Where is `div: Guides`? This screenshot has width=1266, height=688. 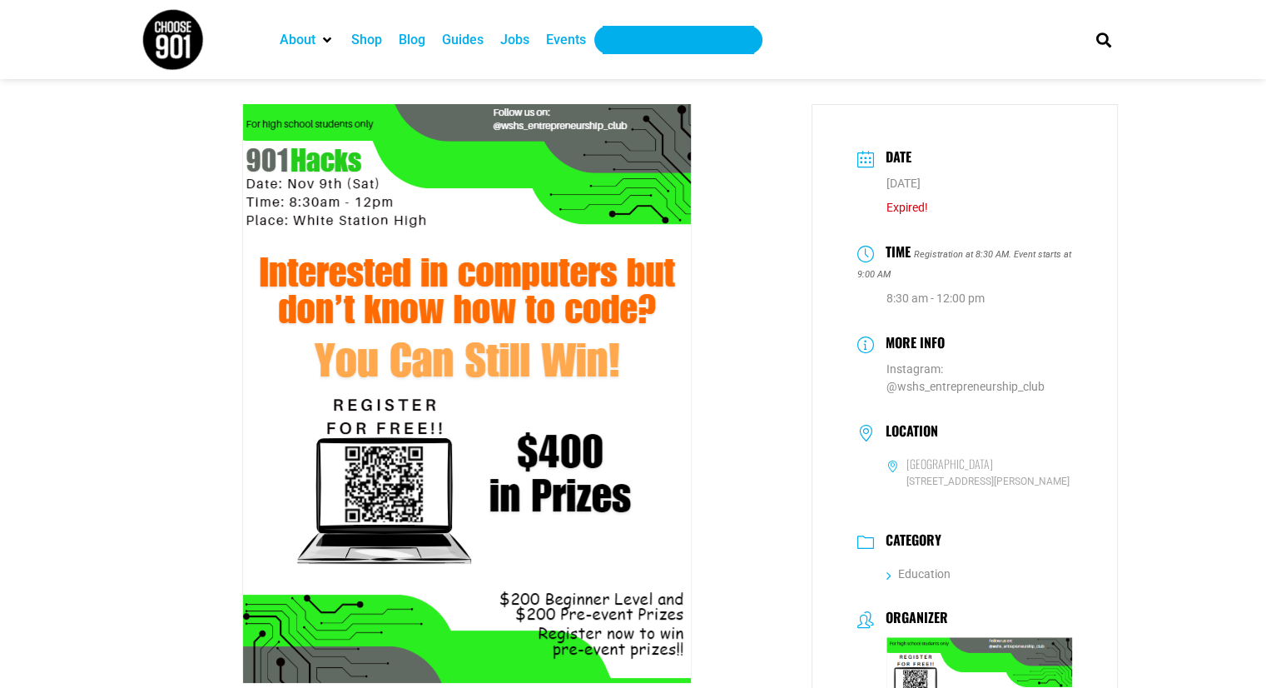 div: Guides is located at coordinates (463, 40).